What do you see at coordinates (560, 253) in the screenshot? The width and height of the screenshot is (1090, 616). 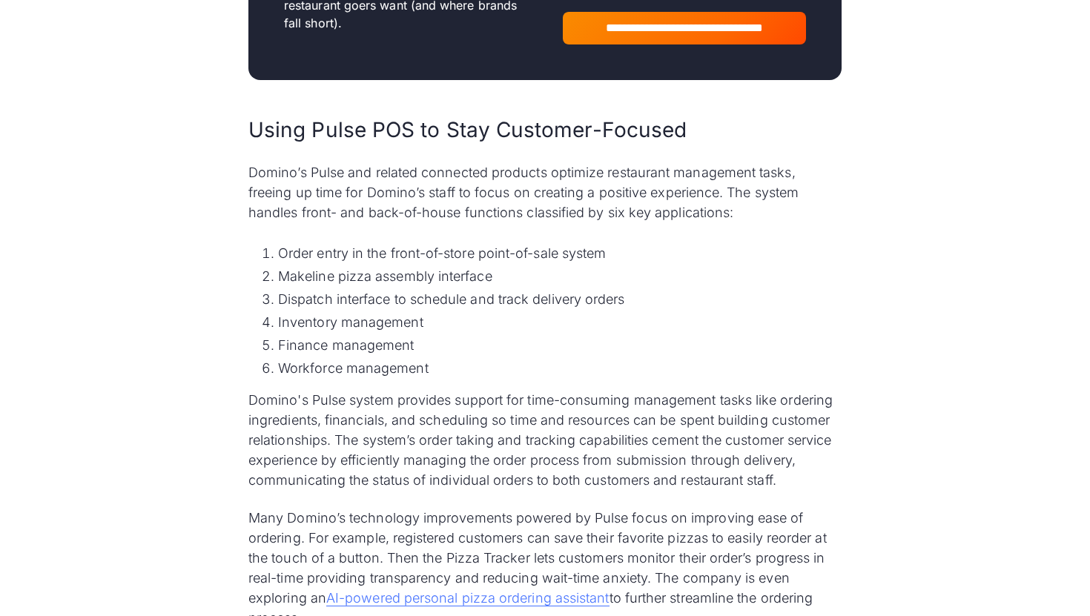 I see `li: Order entry in the front-of-store point-of-sale system` at bounding box center [560, 253].